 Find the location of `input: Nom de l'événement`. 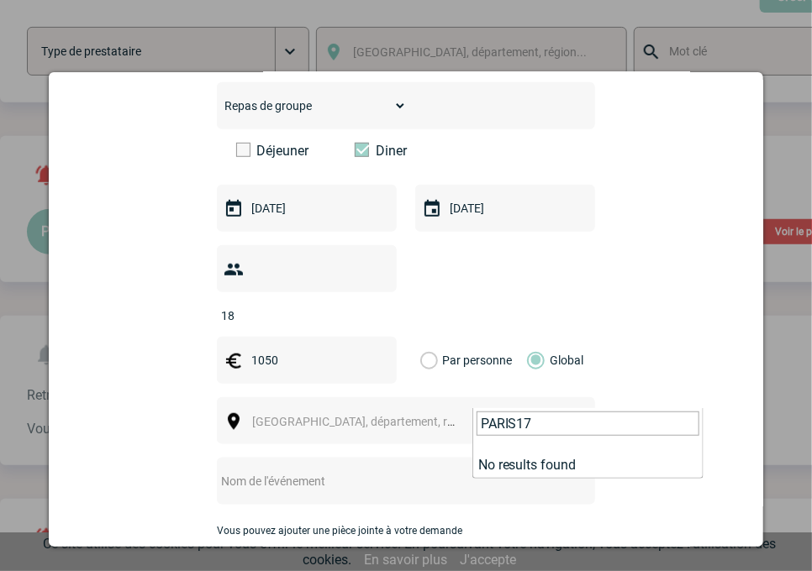

input: Nom de l'événement is located at coordinates (383, 482).